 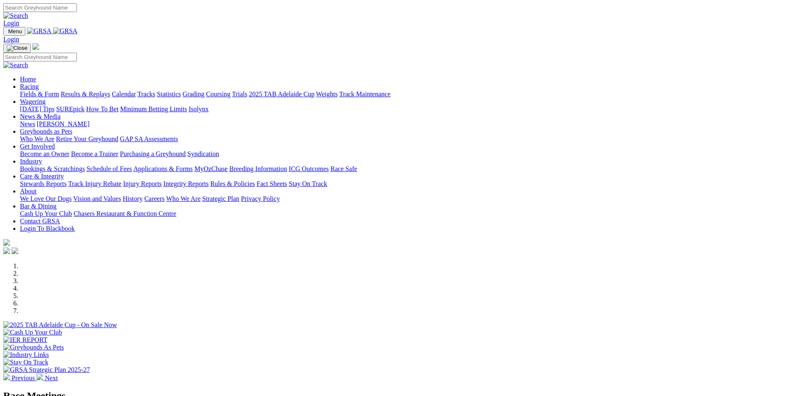 I want to click on div: Get Involved, so click(x=402, y=154).